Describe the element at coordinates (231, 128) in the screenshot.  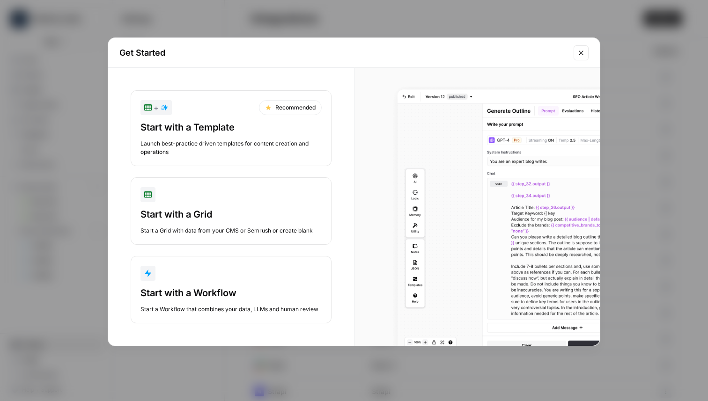
I see `button: +RecommendedStart with a TemplateLaunch best-practice driven templates for content creation and o...` at that location.